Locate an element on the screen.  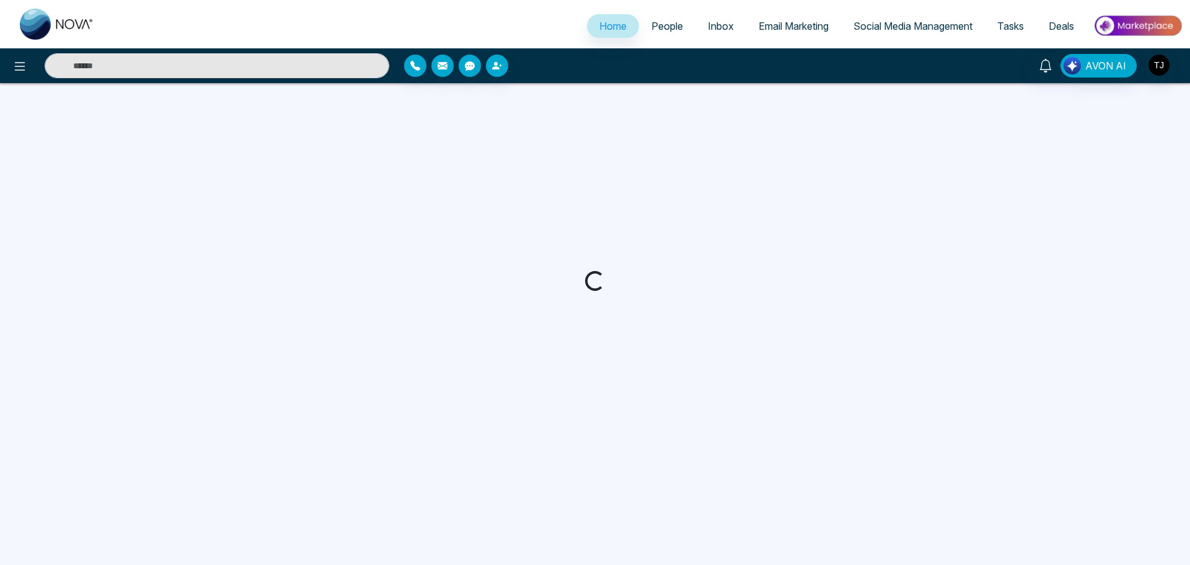
a: Home is located at coordinates (613, 26).